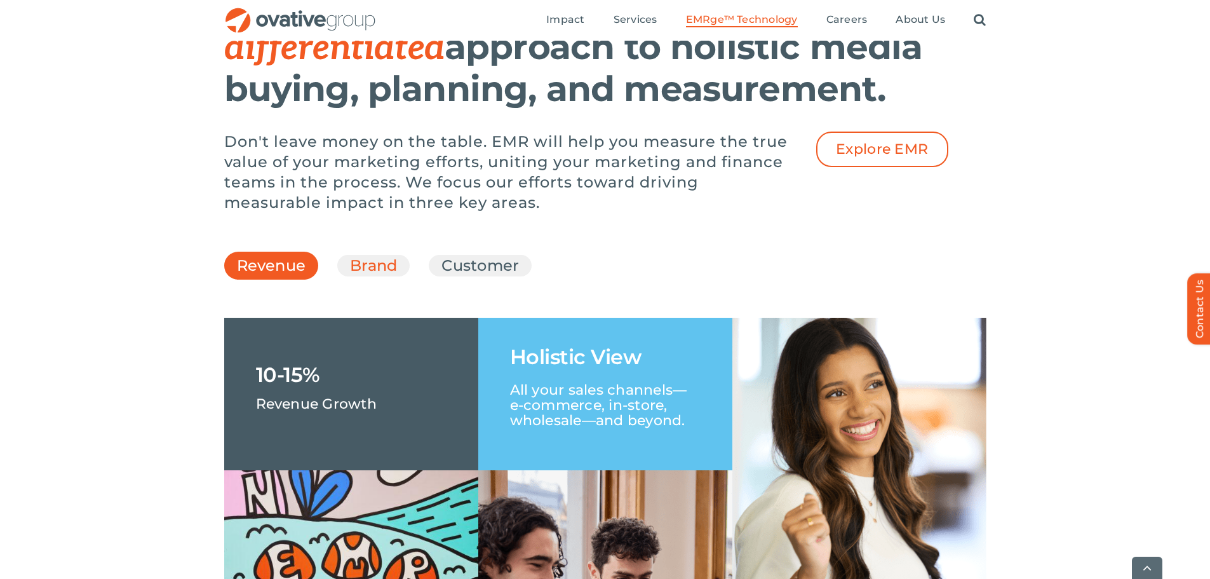 The width and height of the screenshot is (1210, 579). What do you see at coordinates (334, 48) in the screenshot?
I see `span: differentiated` at bounding box center [334, 48].